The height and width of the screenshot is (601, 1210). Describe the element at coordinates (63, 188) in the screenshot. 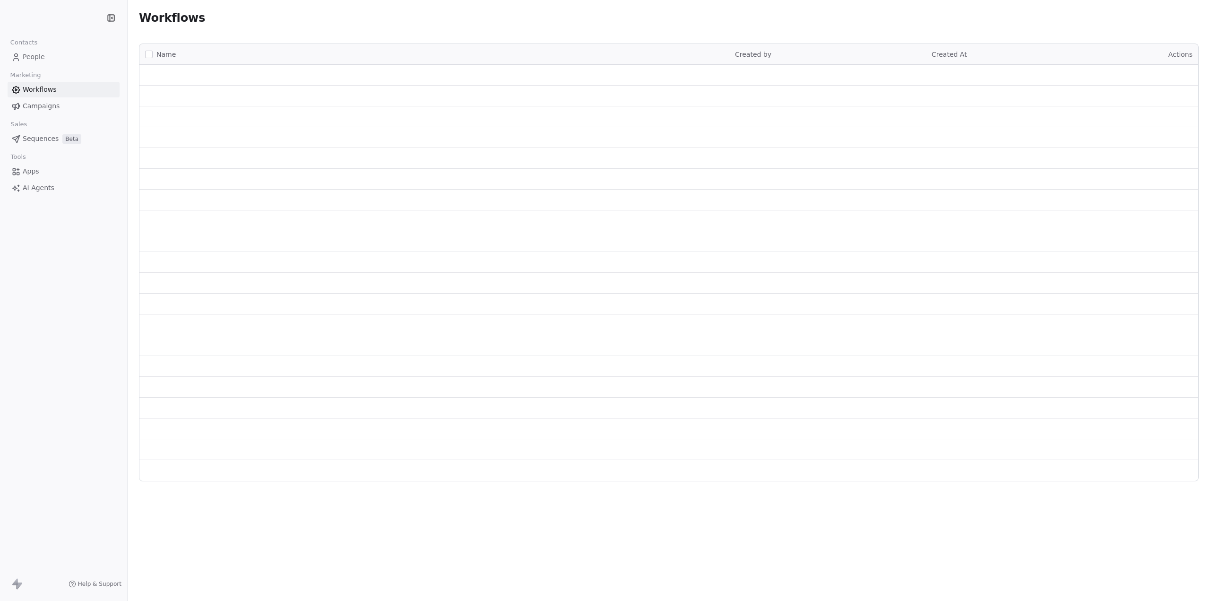

I see `a: AI Agents` at that location.